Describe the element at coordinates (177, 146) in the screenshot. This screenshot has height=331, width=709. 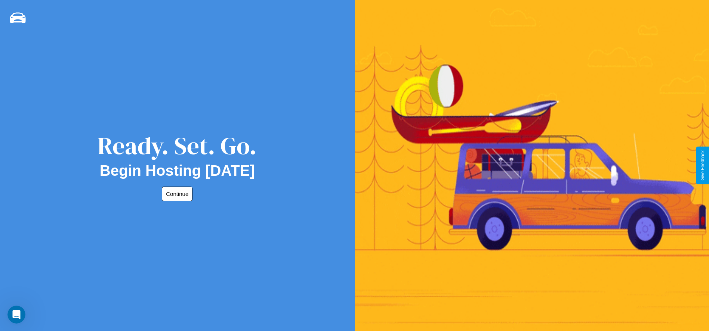
I see `div: Ready. Set. Go.` at that location.